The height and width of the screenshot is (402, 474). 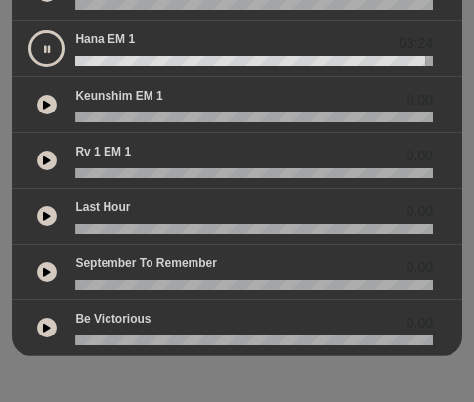 I want to click on p: September to Remember, so click(x=146, y=263).